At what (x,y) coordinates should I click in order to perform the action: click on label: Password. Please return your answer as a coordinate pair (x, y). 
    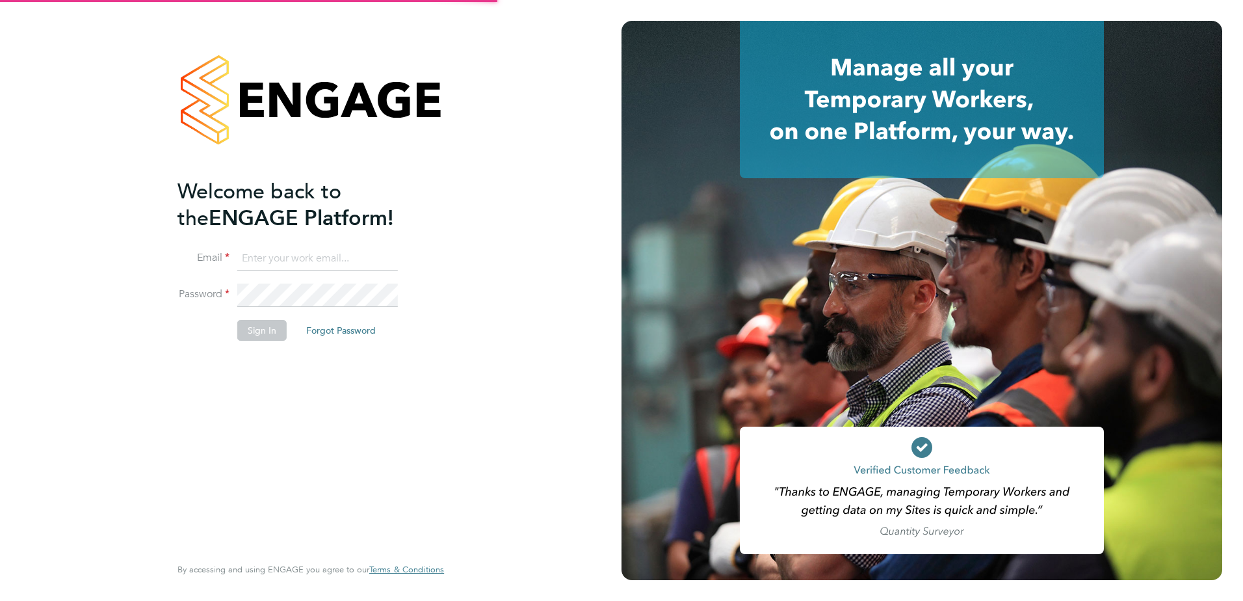
    Looking at the image, I should click on (203, 294).